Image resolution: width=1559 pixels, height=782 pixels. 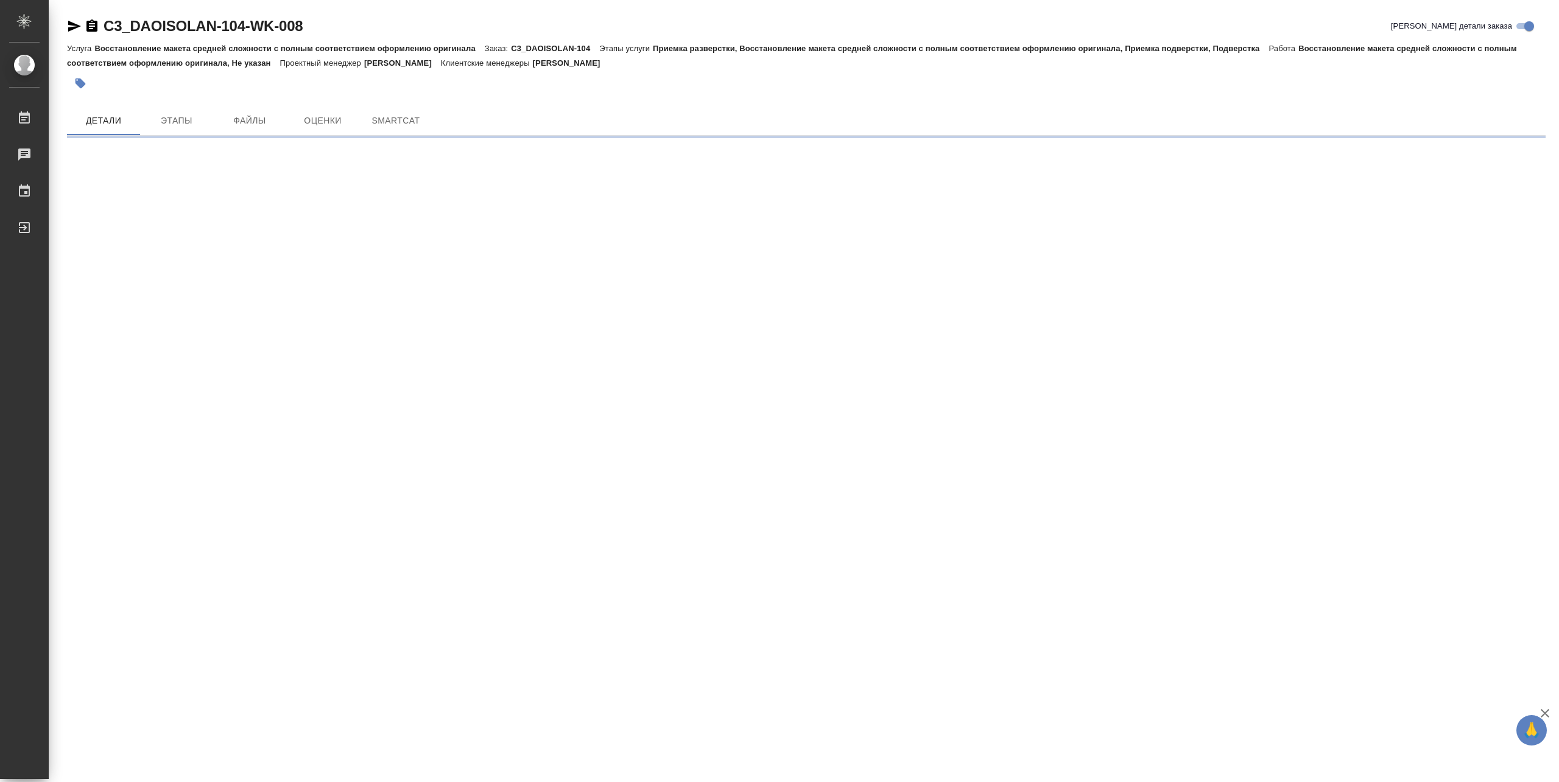 What do you see at coordinates (80, 83) in the screenshot?
I see `button: Добавить тэг` at bounding box center [80, 83].